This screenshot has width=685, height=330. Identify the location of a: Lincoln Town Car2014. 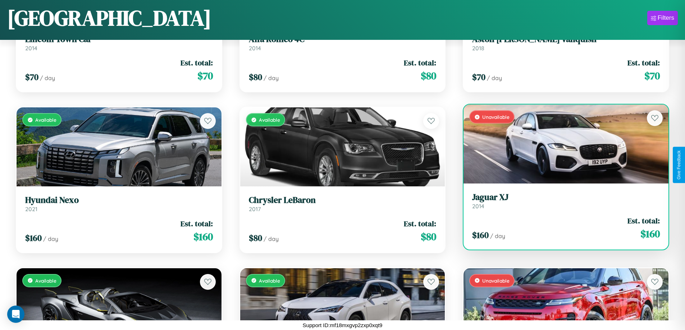
(119, 43).